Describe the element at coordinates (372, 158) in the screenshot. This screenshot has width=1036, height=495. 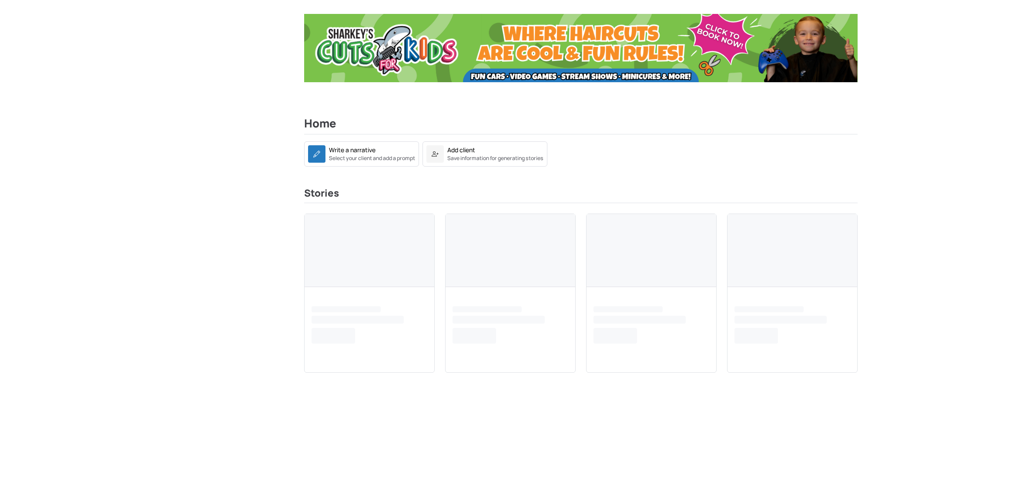
I see `small: Select your client and add a prompt` at that location.